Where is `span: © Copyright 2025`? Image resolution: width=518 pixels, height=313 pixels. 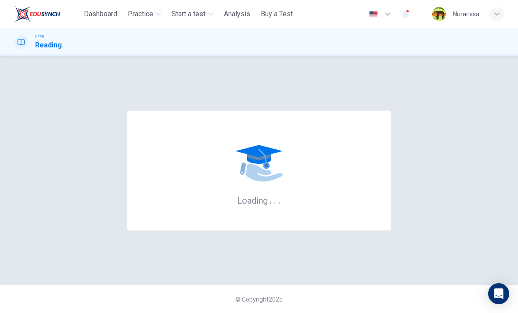 span: © Copyright 2025 is located at coordinates (259, 299).